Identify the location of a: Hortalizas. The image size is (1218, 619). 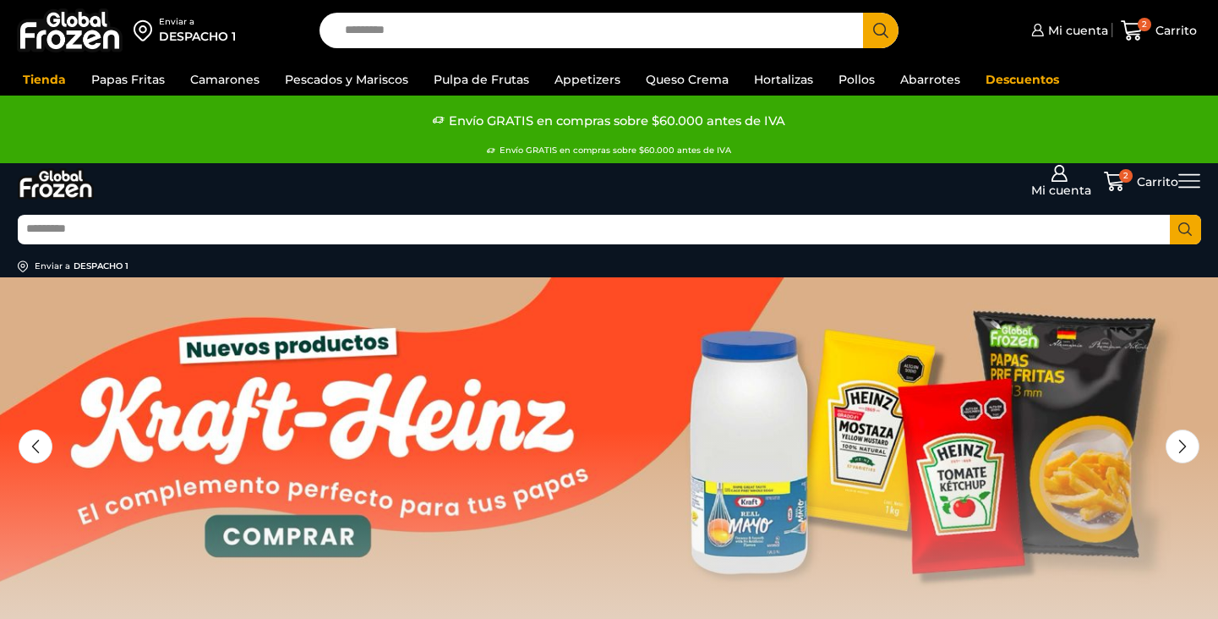
(783, 79).